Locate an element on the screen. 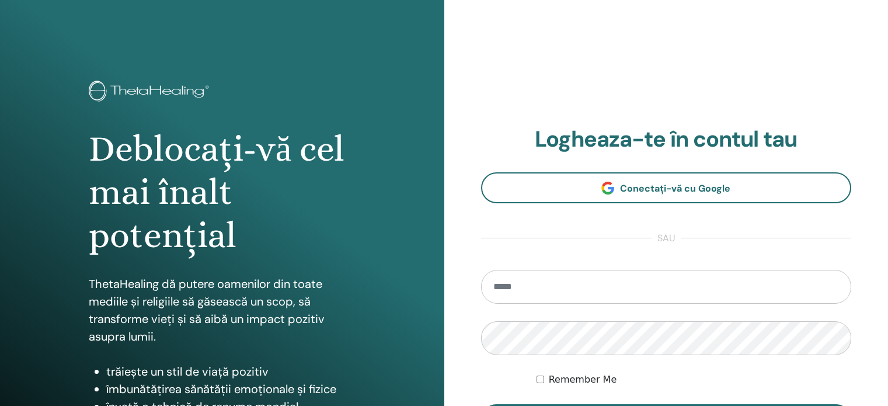  li: trăiește un stil de viață pozitiv is located at coordinates (231, 372).